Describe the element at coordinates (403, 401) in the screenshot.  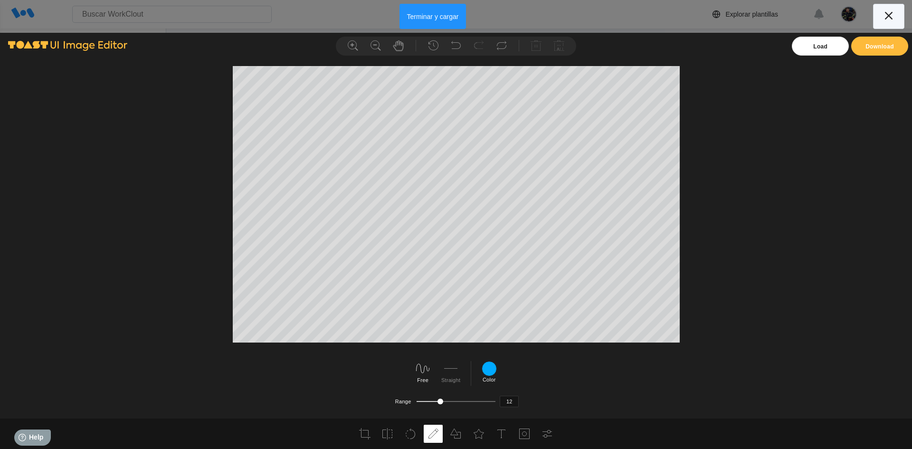
I see `label: Range` at that location.